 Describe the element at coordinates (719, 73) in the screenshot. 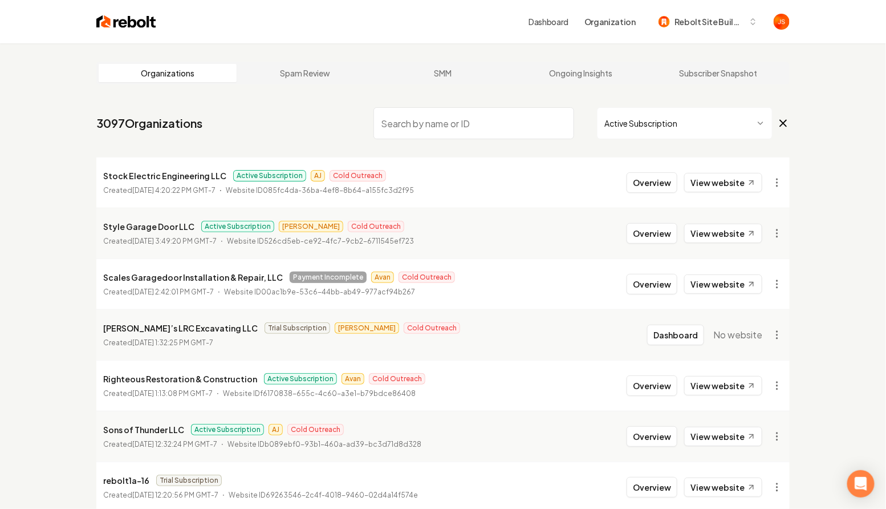

I see `a: Subscriber Snapshot` at that location.